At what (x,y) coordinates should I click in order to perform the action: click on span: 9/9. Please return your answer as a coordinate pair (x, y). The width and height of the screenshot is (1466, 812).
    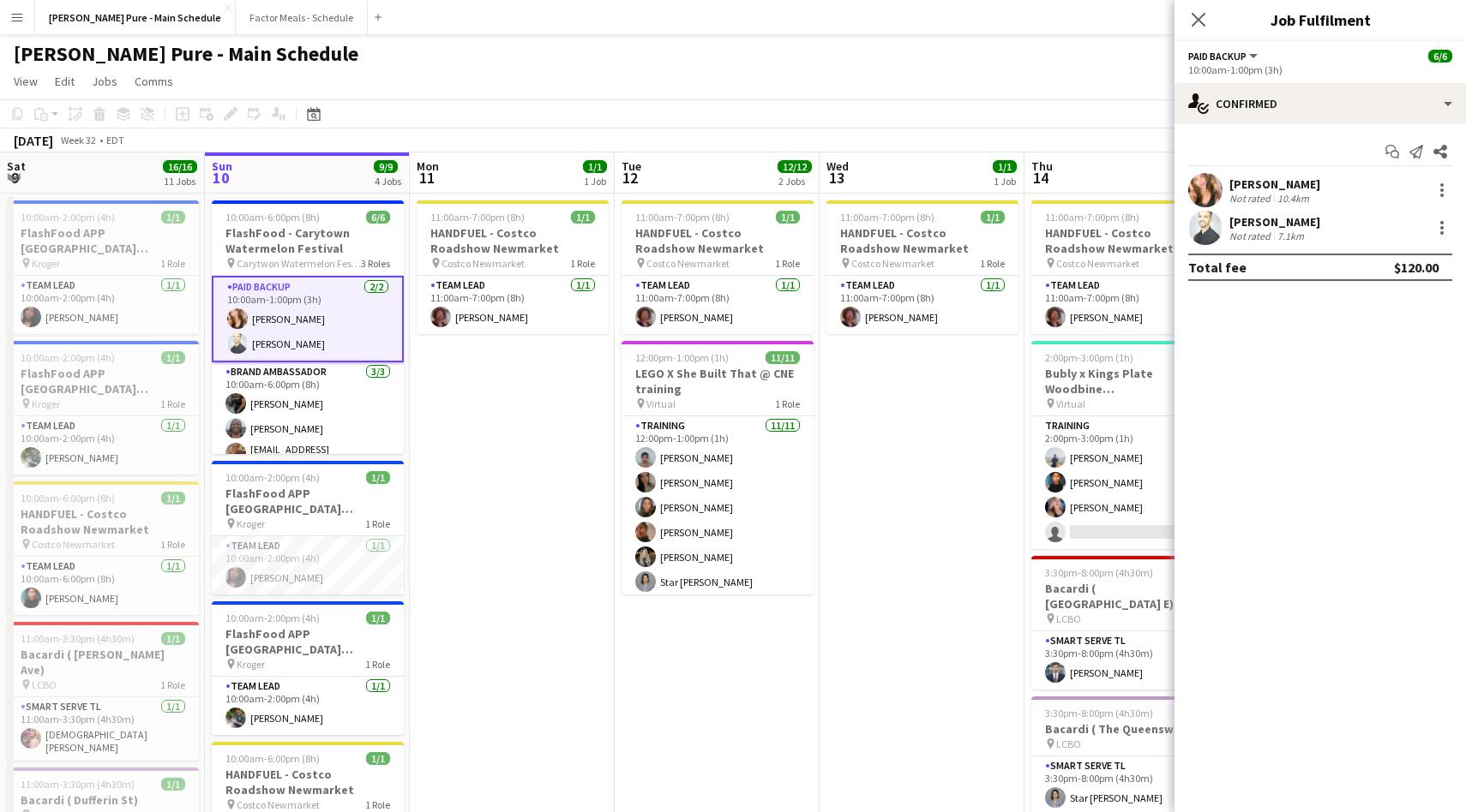
    Looking at the image, I should click on (385, 166).